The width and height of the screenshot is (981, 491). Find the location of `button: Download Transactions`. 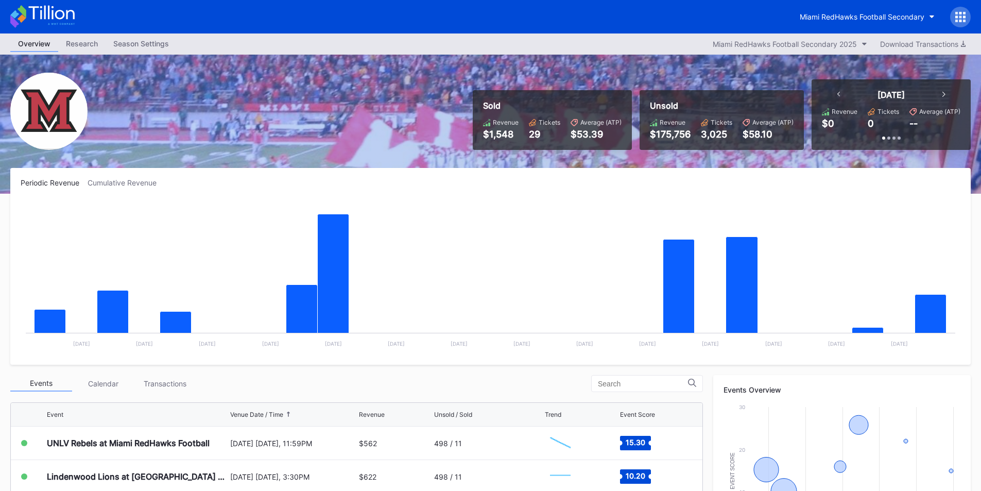

button: Download Transactions is located at coordinates (923, 44).